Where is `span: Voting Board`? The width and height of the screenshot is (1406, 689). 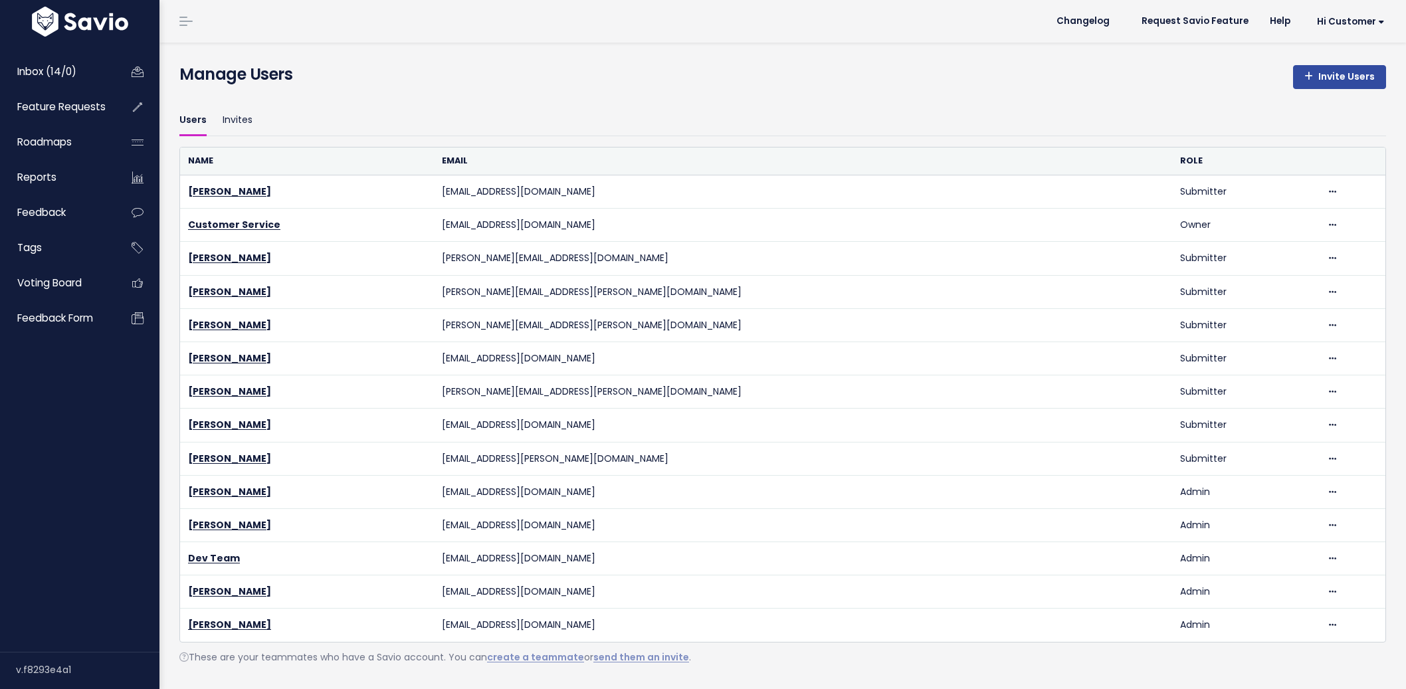 span: Voting Board is located at coordinates (49, 282).